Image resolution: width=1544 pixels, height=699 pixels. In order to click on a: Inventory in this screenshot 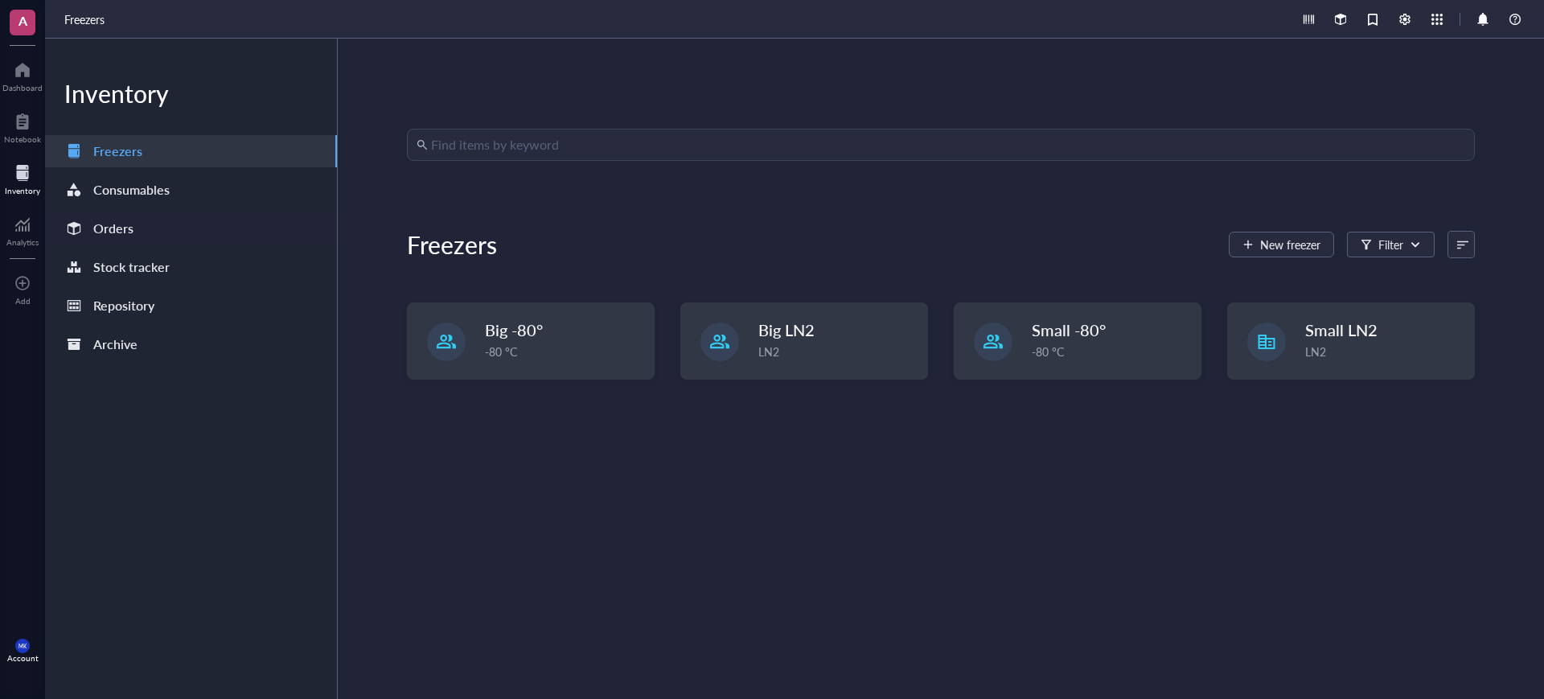, I will do `click(23, 178)`.